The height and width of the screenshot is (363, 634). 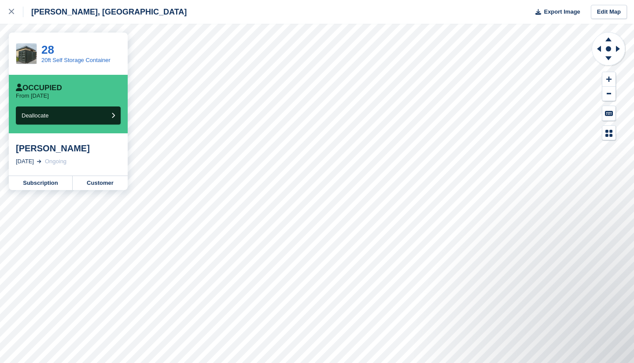 I want to click on a: 28, so click(x=48, y=50).